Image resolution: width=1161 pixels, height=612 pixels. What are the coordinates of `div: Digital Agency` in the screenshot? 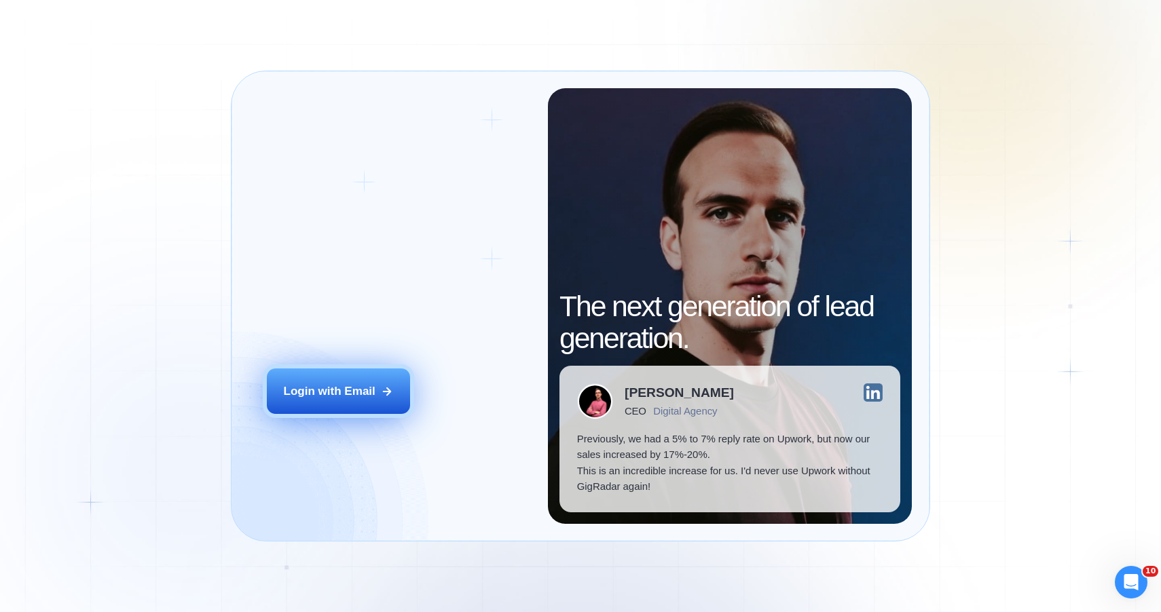 It's located at (685, 411).